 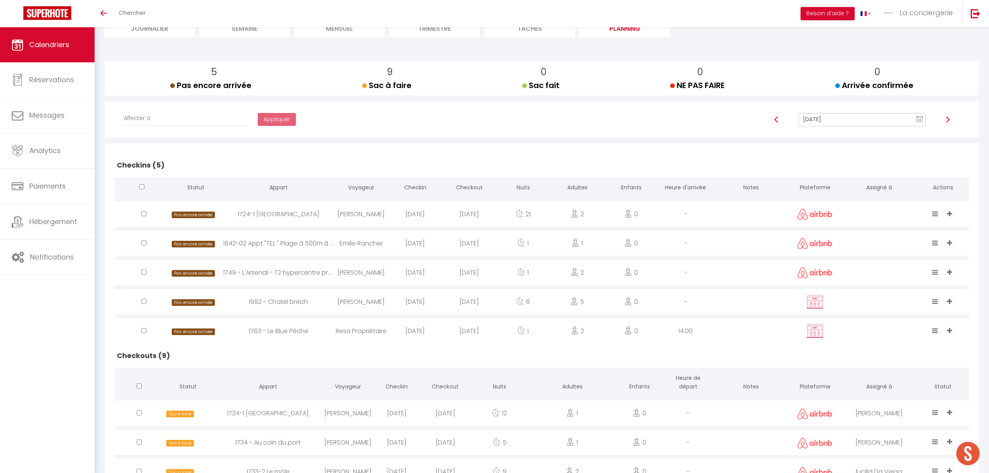 What do you see at coordinates (132, 12) in the screenshot?
I see `span: Chercher` at bounding box center [132, 12].